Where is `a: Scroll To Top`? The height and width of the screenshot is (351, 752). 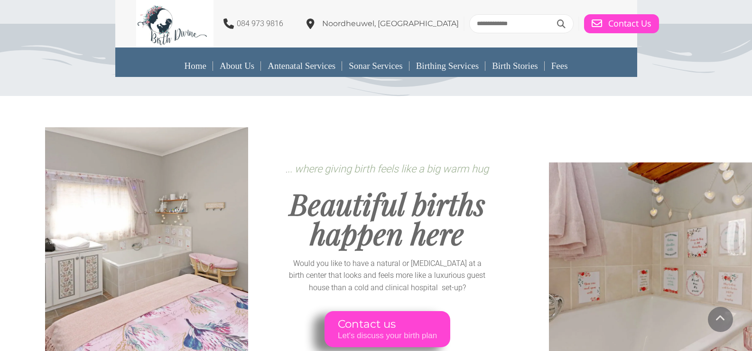
a: Scroll To Top is located at coordinates (720, 319).